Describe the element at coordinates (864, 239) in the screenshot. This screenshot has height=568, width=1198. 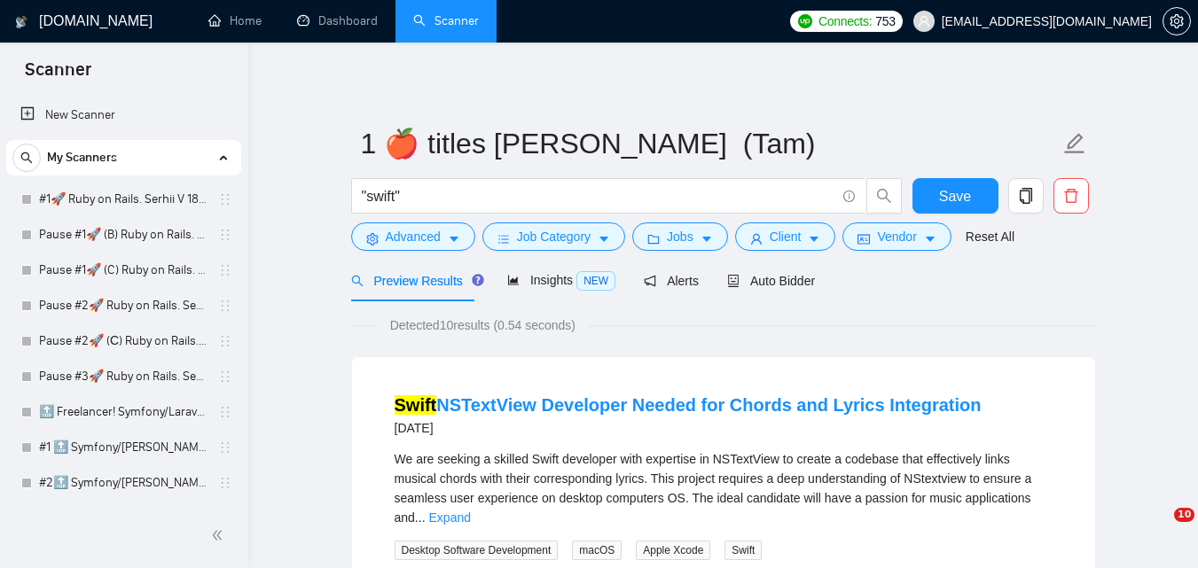
I see `span: idcard` at that location.